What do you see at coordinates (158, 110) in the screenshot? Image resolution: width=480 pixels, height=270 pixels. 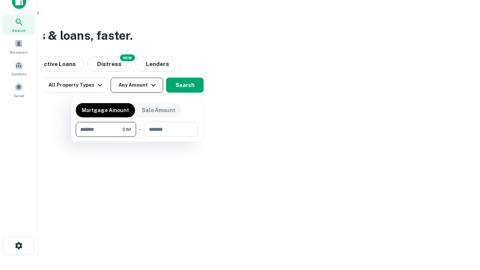 I see `p: Sale Amount` at bounding box center [158, 110].